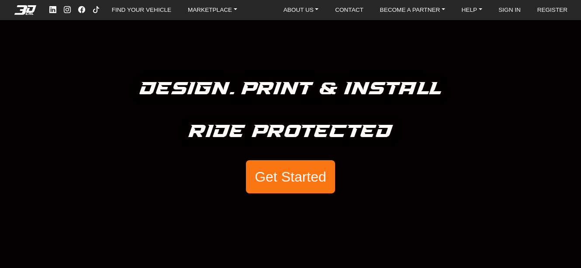  Describe the element at coordinates (141, 10) in the screenshot. I see `a: FIND YOUR VEHICLE` at that location.